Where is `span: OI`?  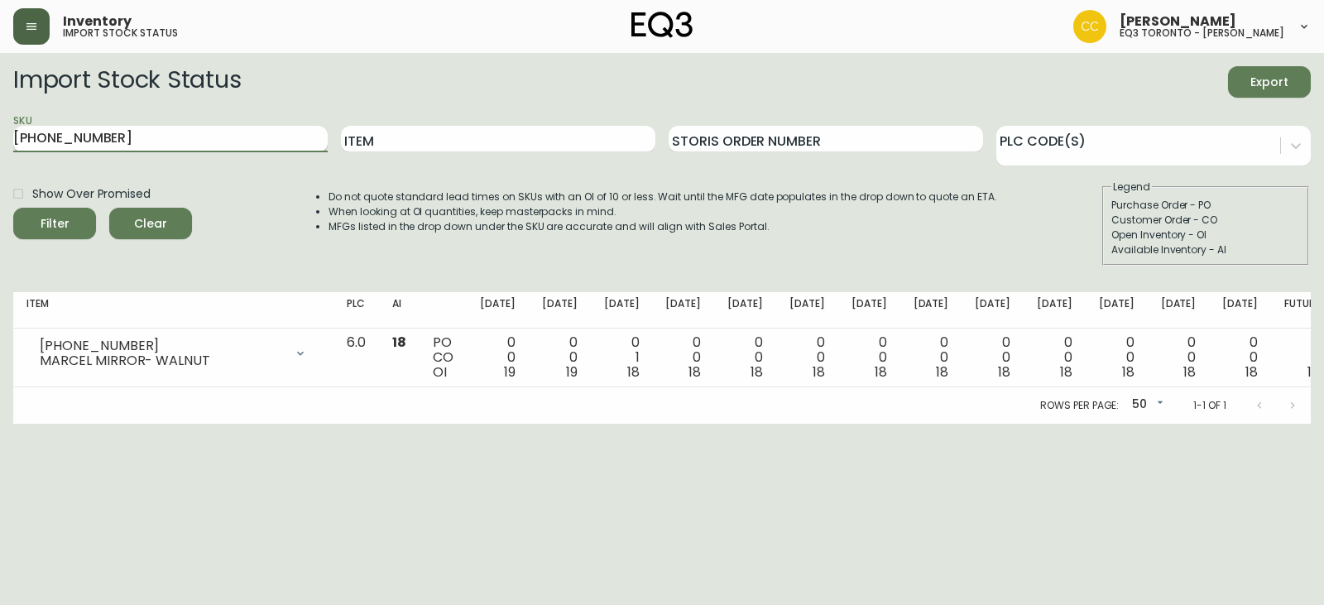
span: OI is located at coordinates (440, 372).